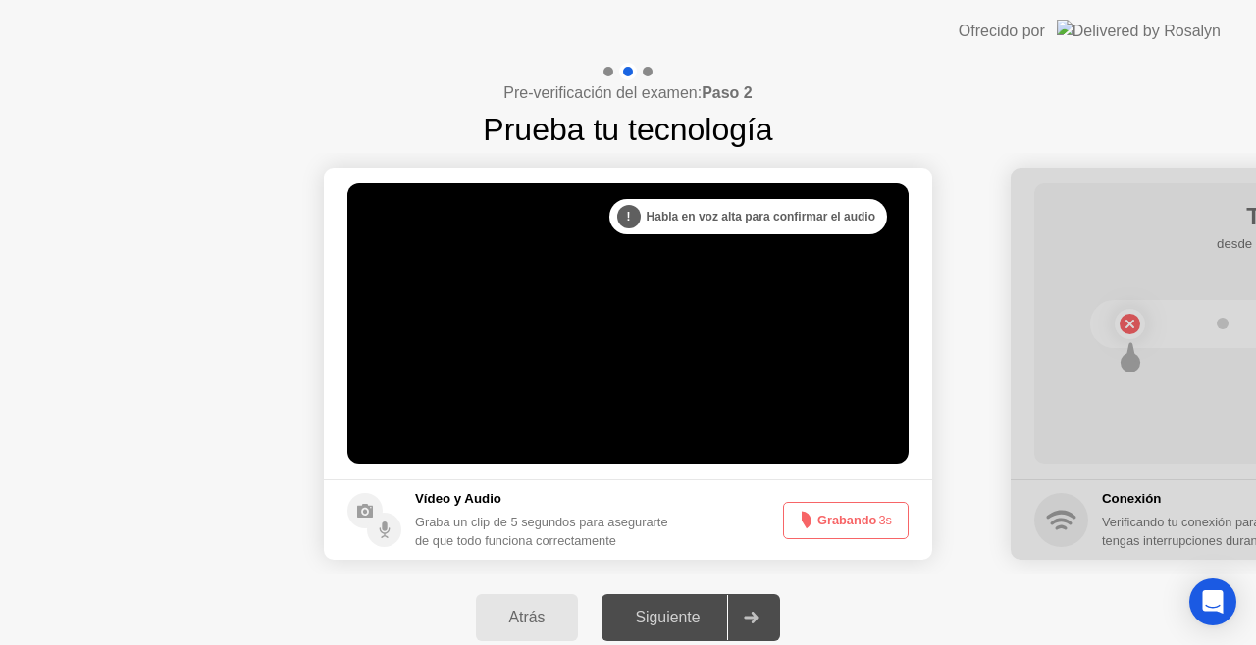 The image size is (1256, 645). What do you see at coordinates (627, 129) in the screenshot?
I see `h1: Prueba tu tecnología` at bounding box center [627, 129].